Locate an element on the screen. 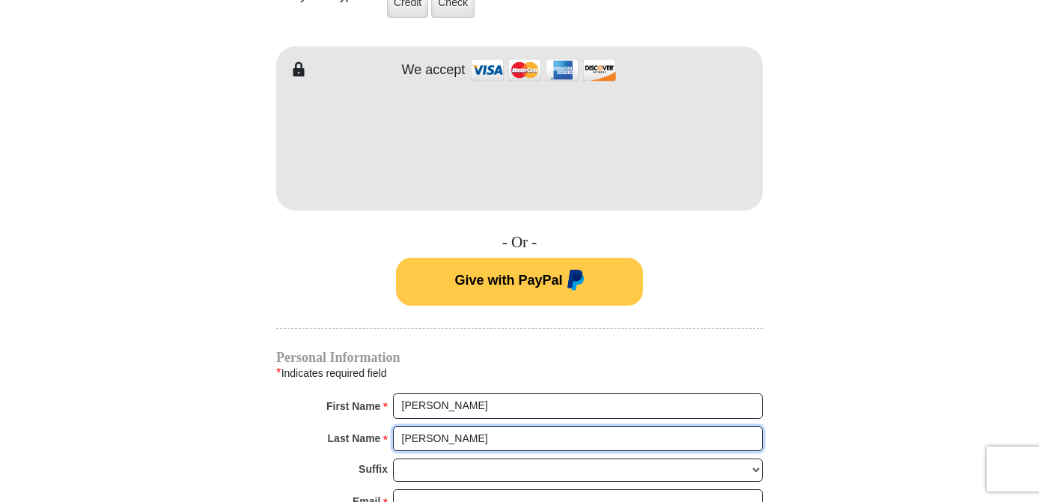 This screenshot has height=502, width=1039. span: Give with PayPal is located at coordinates (508, 279).